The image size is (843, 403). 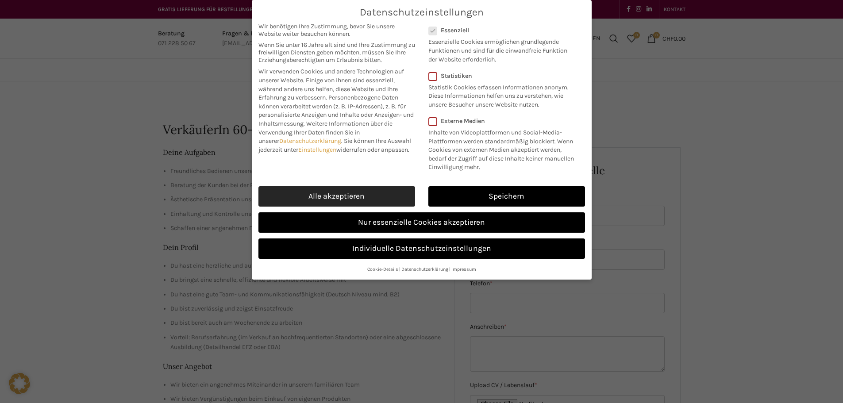 I want to click on span: Wir benötigen Ihre Zustimmung, bevor Sie unsere Website weiter besuchen können., so click(x=337, y=30).